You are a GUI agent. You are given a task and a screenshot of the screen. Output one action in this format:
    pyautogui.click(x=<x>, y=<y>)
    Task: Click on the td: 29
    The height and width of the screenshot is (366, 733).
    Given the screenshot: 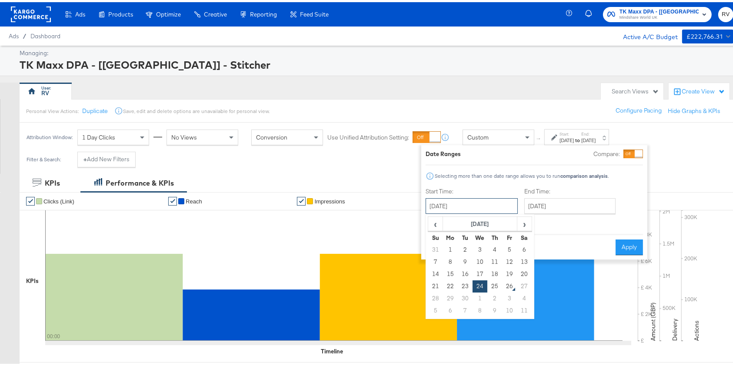 What is the action you would take?
    pyautogui.click(x=451, y=297)
    